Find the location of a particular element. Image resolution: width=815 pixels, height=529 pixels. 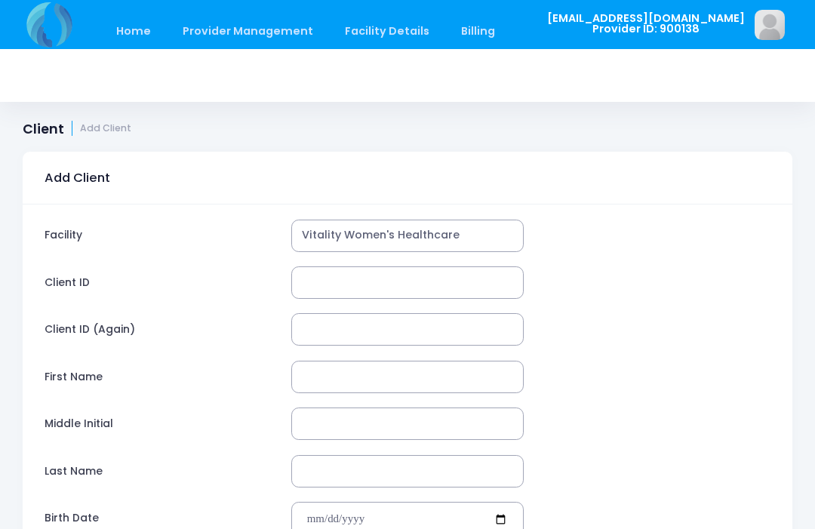

label: Client ID is located at coordinates (161, 282).